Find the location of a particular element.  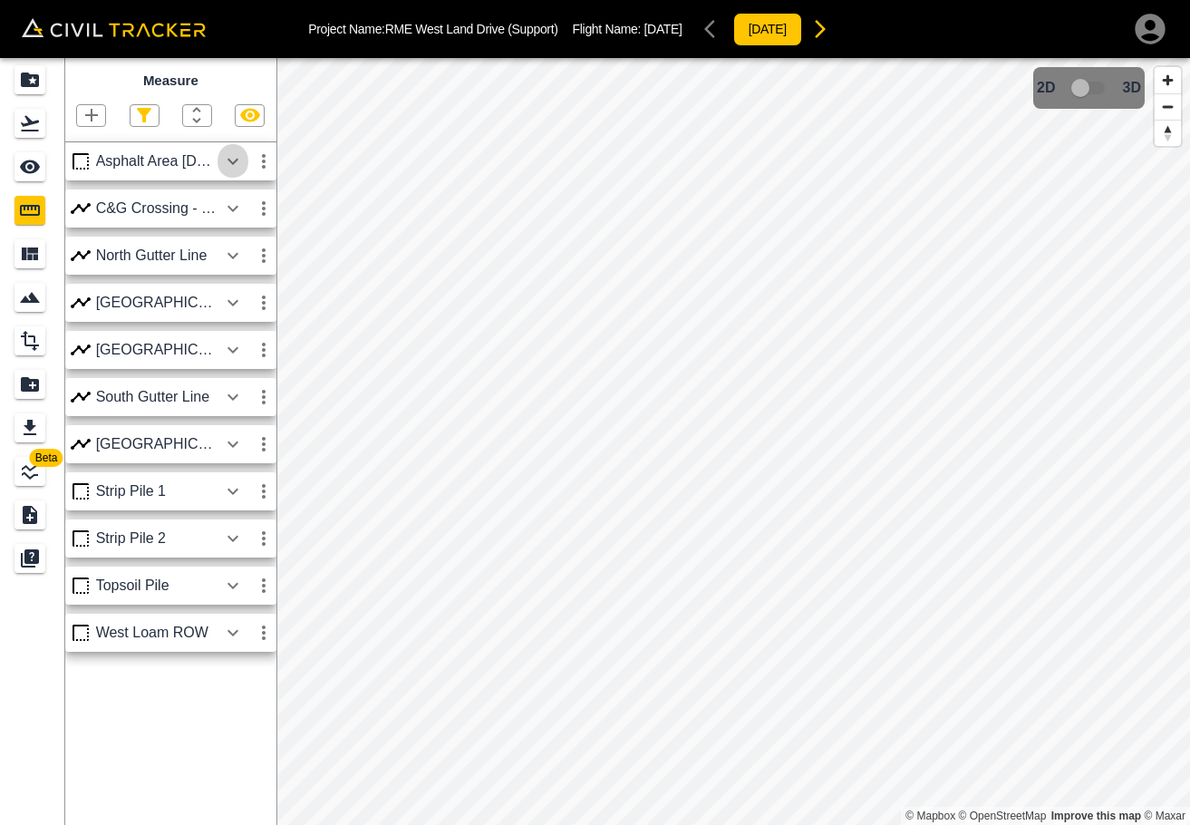

span: 2D is located at coordinates (1046, 88).